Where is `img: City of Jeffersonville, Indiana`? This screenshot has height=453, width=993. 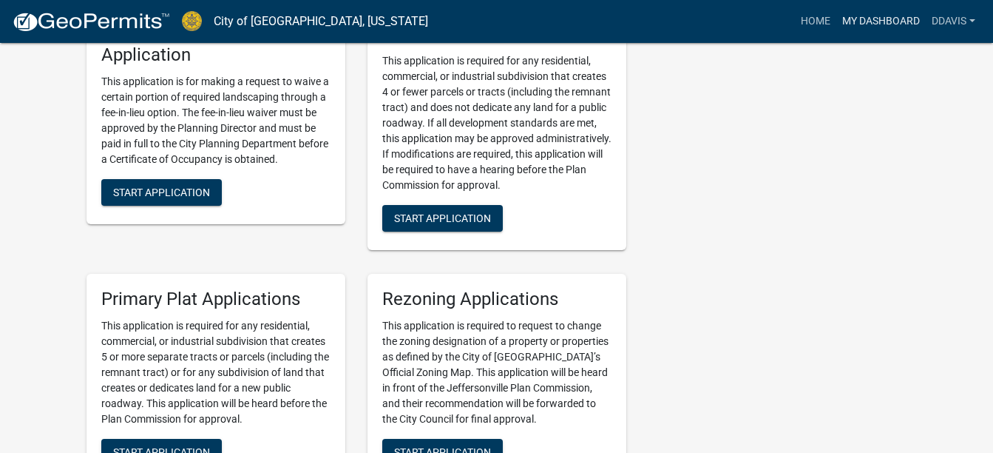 img: City of Jeffersonville, Indiana is located at coordinates (192, 21).